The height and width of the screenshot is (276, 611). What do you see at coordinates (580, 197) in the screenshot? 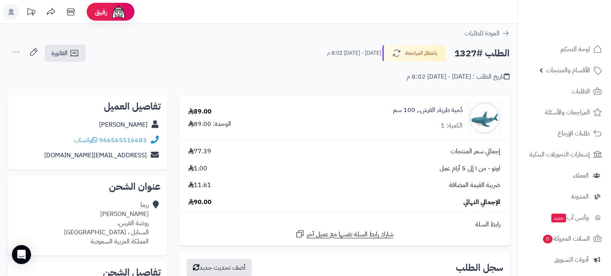
I see `span: المدونة` at bounding box center [580, 197].